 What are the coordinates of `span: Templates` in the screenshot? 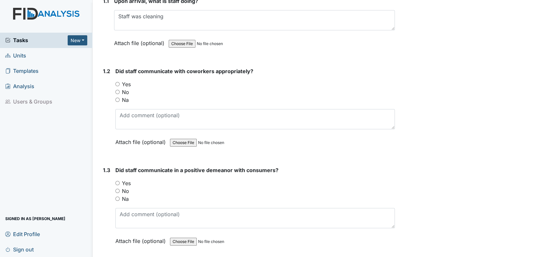 It's located at (22, 71).